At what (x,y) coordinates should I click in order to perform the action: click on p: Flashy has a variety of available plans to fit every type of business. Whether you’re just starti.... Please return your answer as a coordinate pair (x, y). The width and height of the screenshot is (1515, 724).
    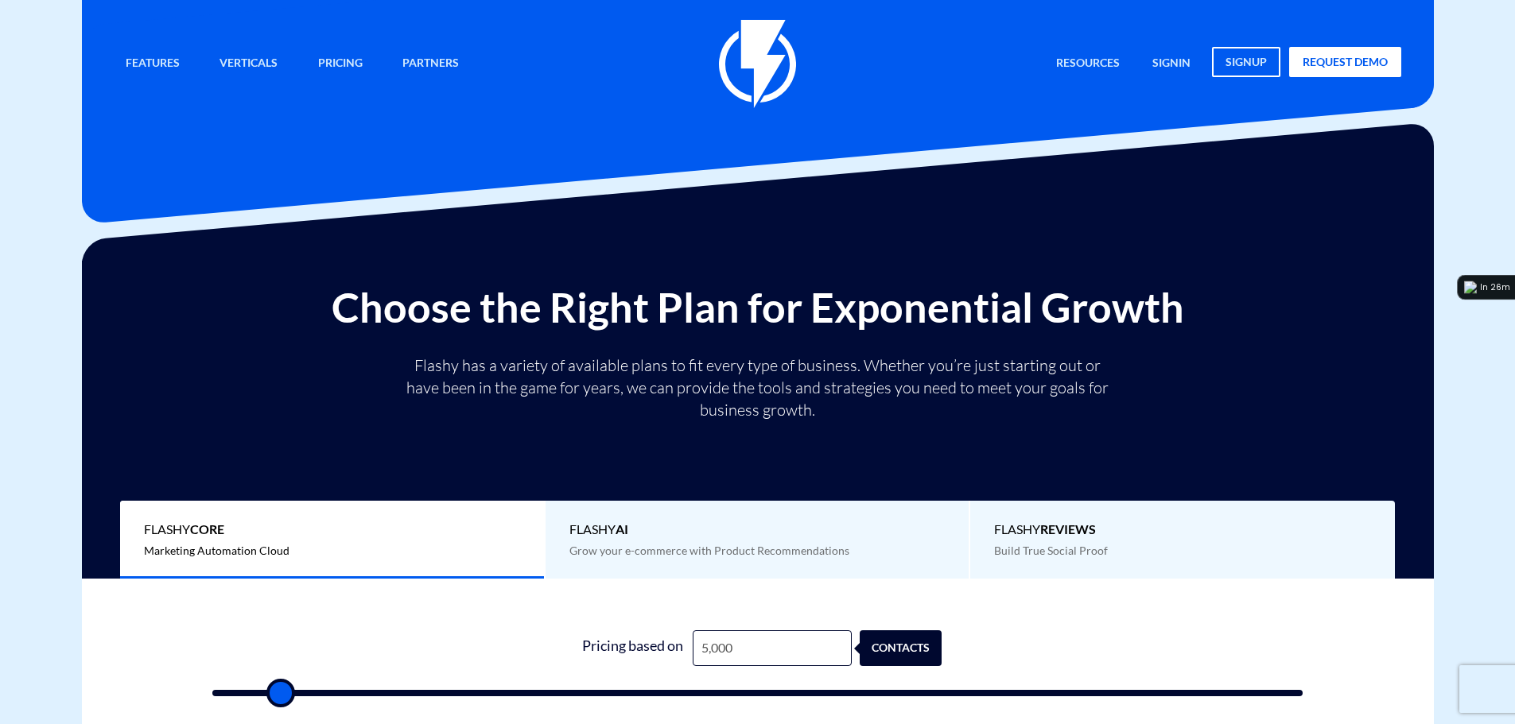
    Looking at the image, I should click on (758, 388).